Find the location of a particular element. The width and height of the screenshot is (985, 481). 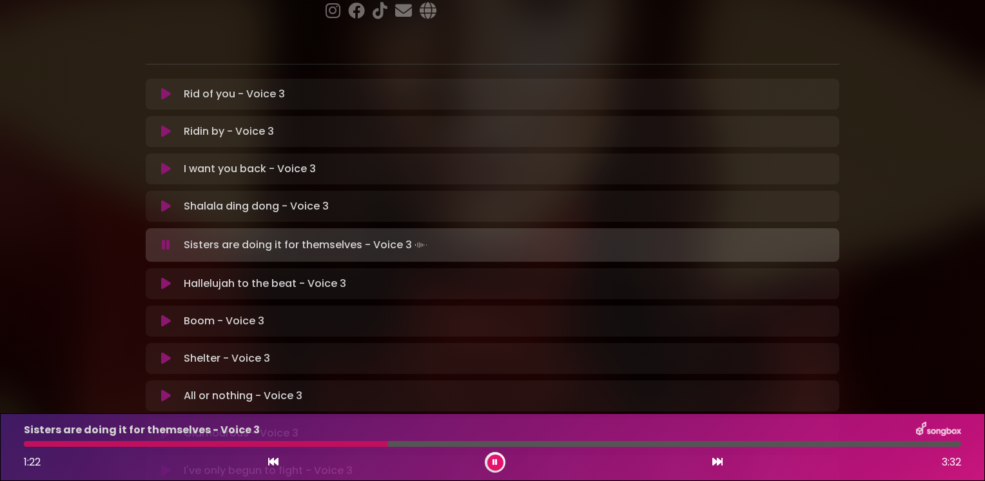

p: I want you back - Voice 3 is located at coordinates (250, 169).